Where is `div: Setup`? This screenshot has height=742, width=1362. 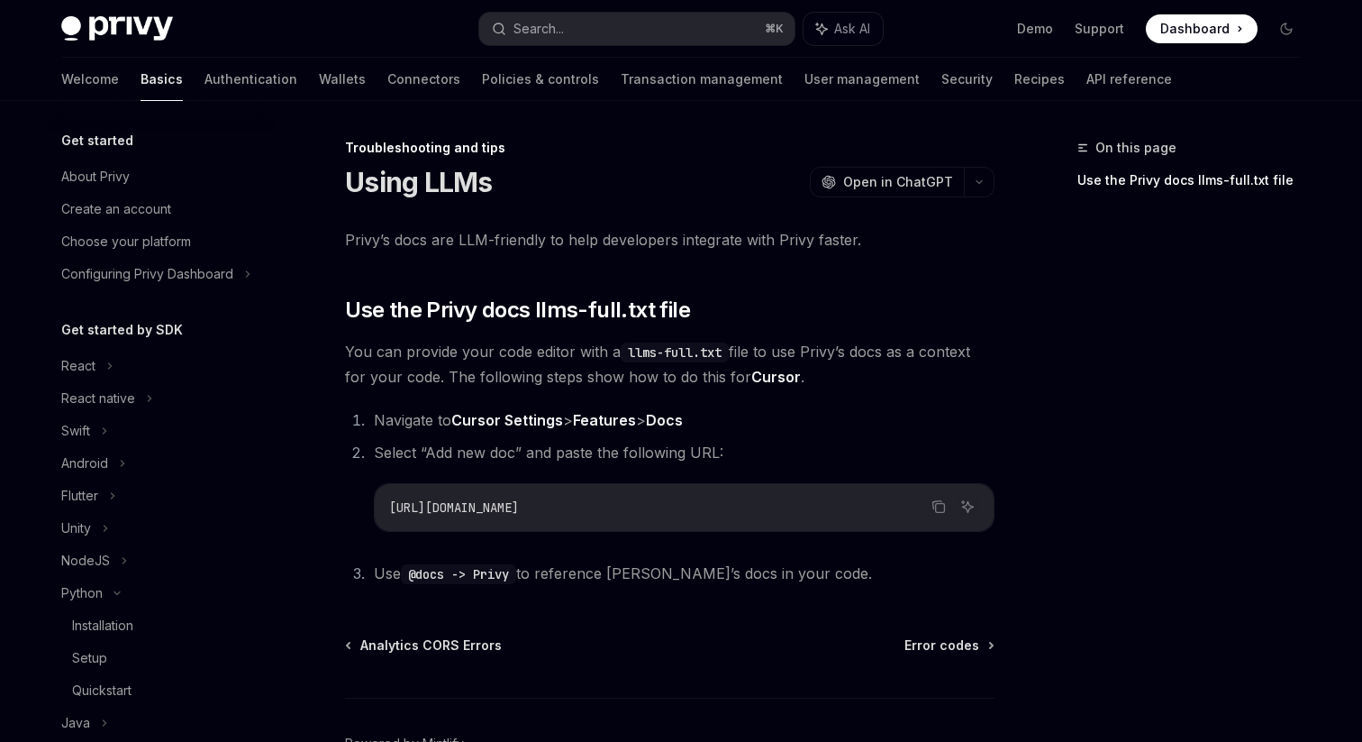 div: Setup is located at coordinates (89, 658).